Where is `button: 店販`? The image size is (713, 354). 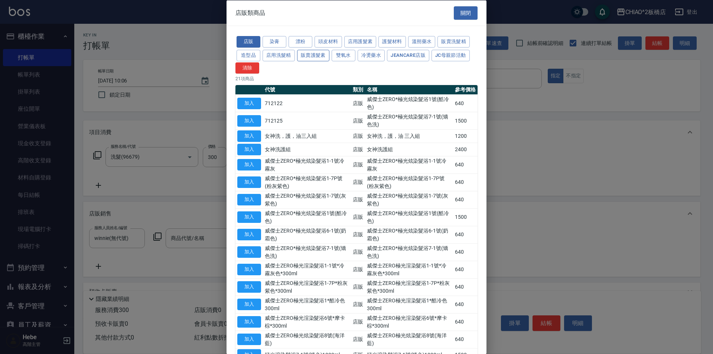 button: 店販 is located at coordinates (248, 42).